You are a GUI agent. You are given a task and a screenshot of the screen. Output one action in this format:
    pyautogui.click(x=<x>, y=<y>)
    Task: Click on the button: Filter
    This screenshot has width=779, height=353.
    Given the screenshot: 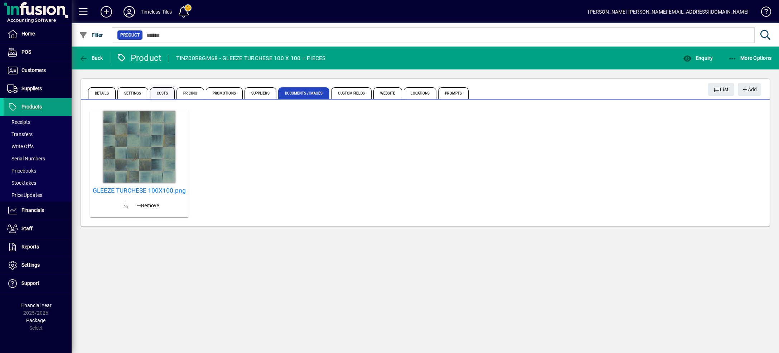 What is the action you would take?
    pyautogui.click(x=91, y=35)
    